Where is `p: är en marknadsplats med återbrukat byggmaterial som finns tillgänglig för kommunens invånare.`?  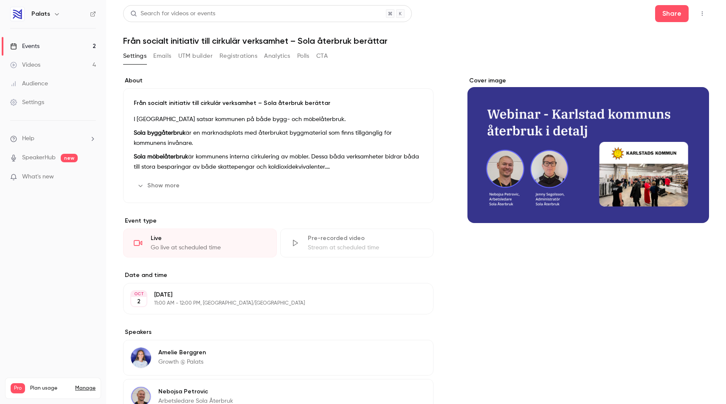
p: är en marknadsplats med återbrukat byggmaterial som finns tillgänglig för kommunens invånare. is located at coordinates (278, 138).